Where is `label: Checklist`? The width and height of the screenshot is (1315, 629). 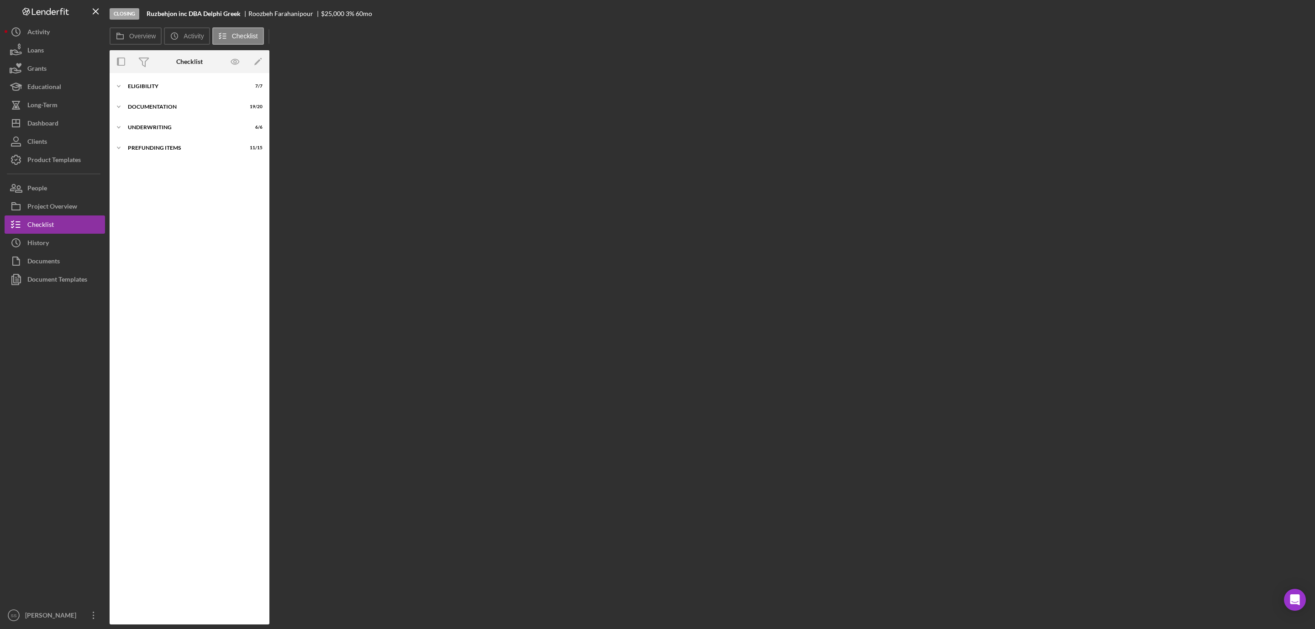 label: Checklist is located at coordinates (245, 36).